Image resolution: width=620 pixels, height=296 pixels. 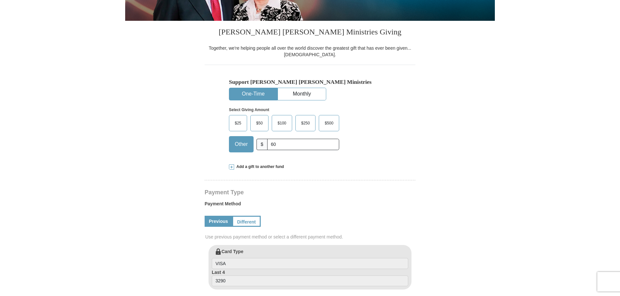 What do you see at coordinates (310, 51) in the screenshot?
I see `div: Together, we're helping people all over the world discover the greatest gift that has ever been g...` at bounding box center [310, 51].